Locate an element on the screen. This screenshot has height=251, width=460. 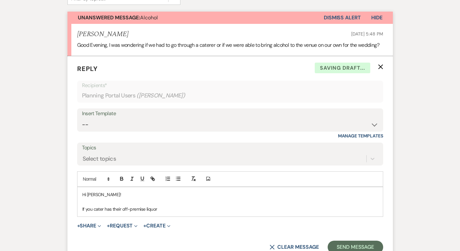
p: If you cater has their off-premise liquor is located at coordinates (230, 209).